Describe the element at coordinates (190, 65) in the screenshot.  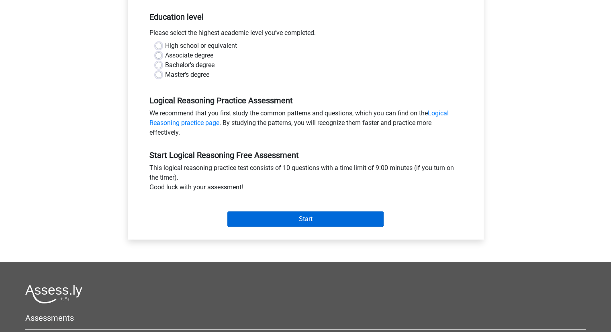
I see `label: Bachelor's degree` at that location.